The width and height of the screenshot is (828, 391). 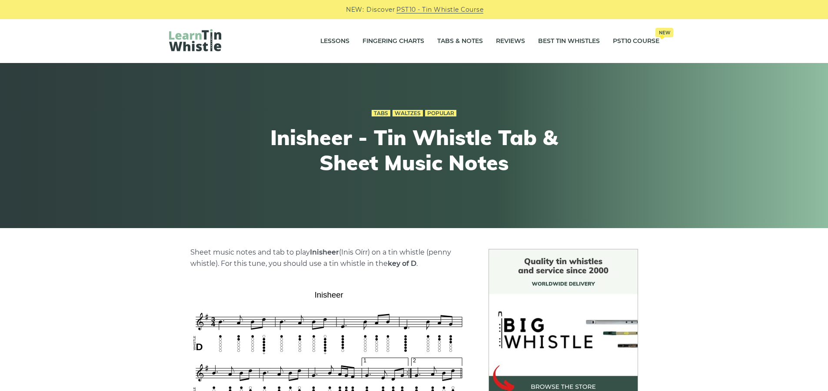 What do you see at coordinates (329, 258) in the screenshot?
I see `p: Sheet music notes and tab to play (Inis Oírr) on a tin whistle (penny whistle). For this tune, yo...` at bounding box center [329, 258].